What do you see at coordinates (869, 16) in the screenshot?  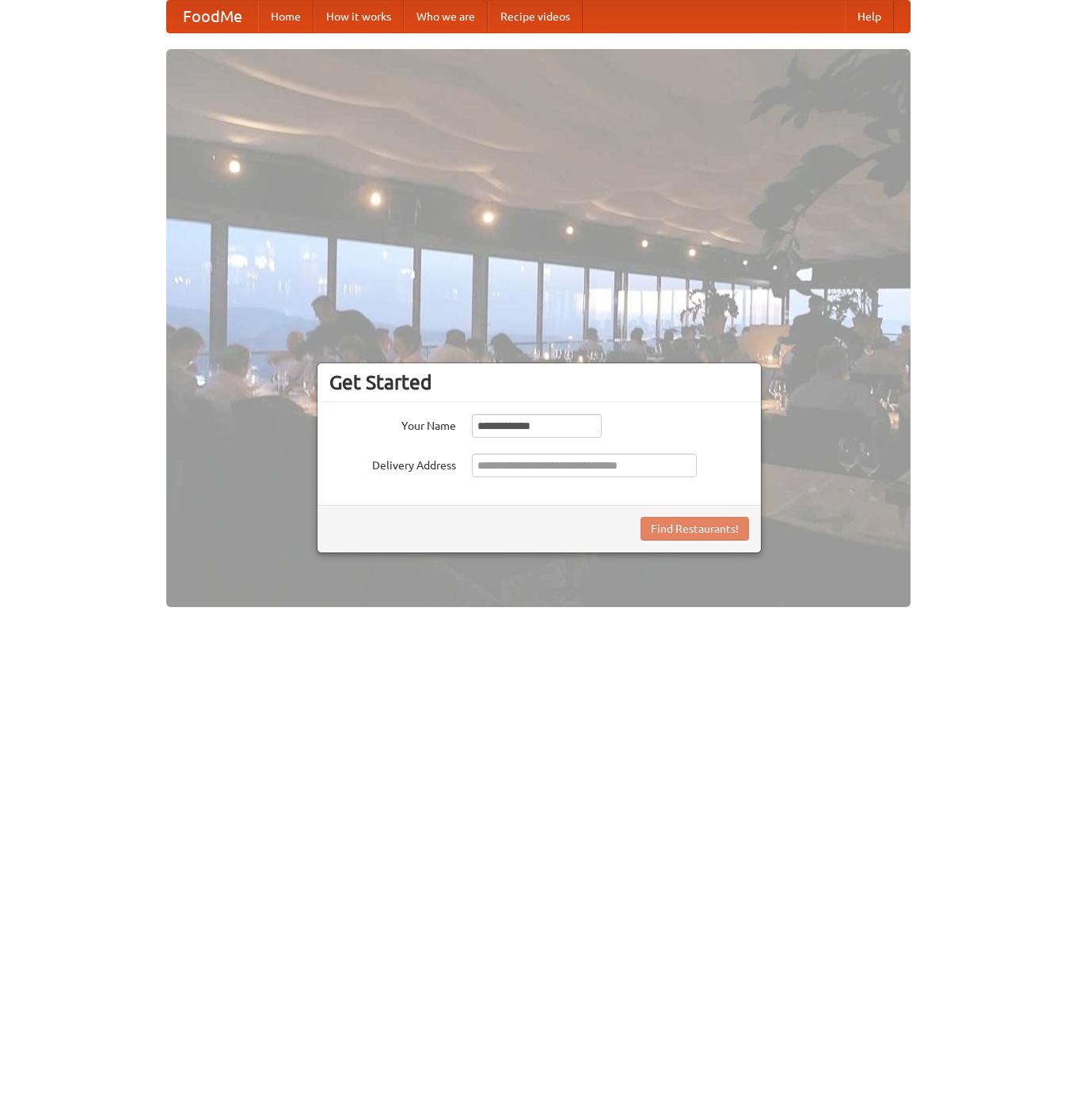 I see `a: Help` at bounding box center [869, 16].